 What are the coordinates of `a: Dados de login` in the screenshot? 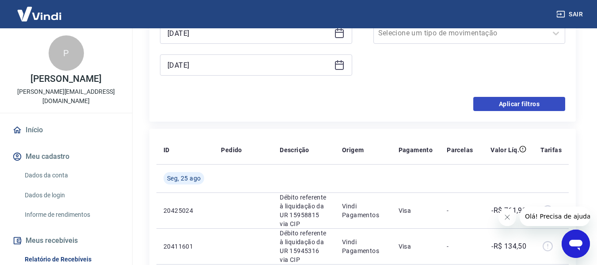 It's located at (71, 195).